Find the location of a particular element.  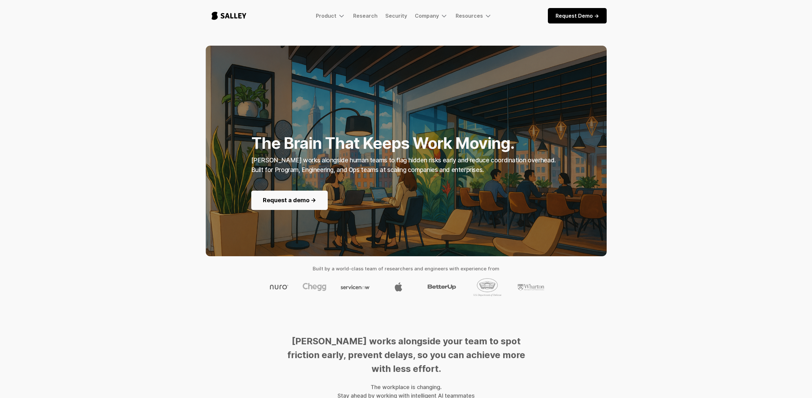

a: home is located at coordinates (229, 16).